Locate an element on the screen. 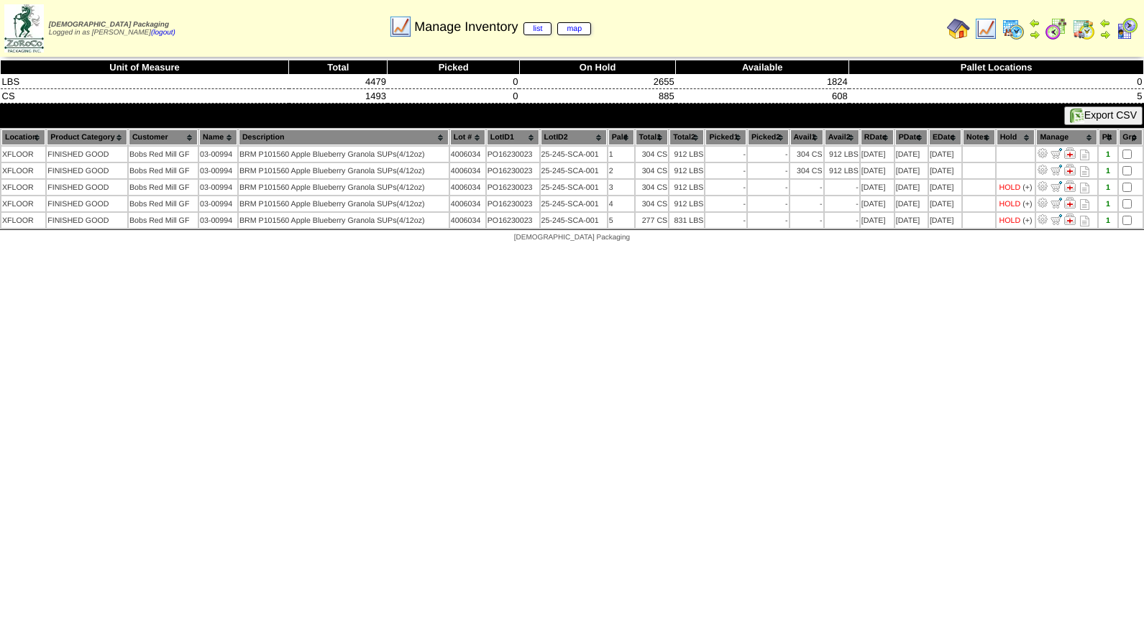 The height and width of the screenshot is (624, 1144). th: Pallet Locations is located at coordinates (996, 68).